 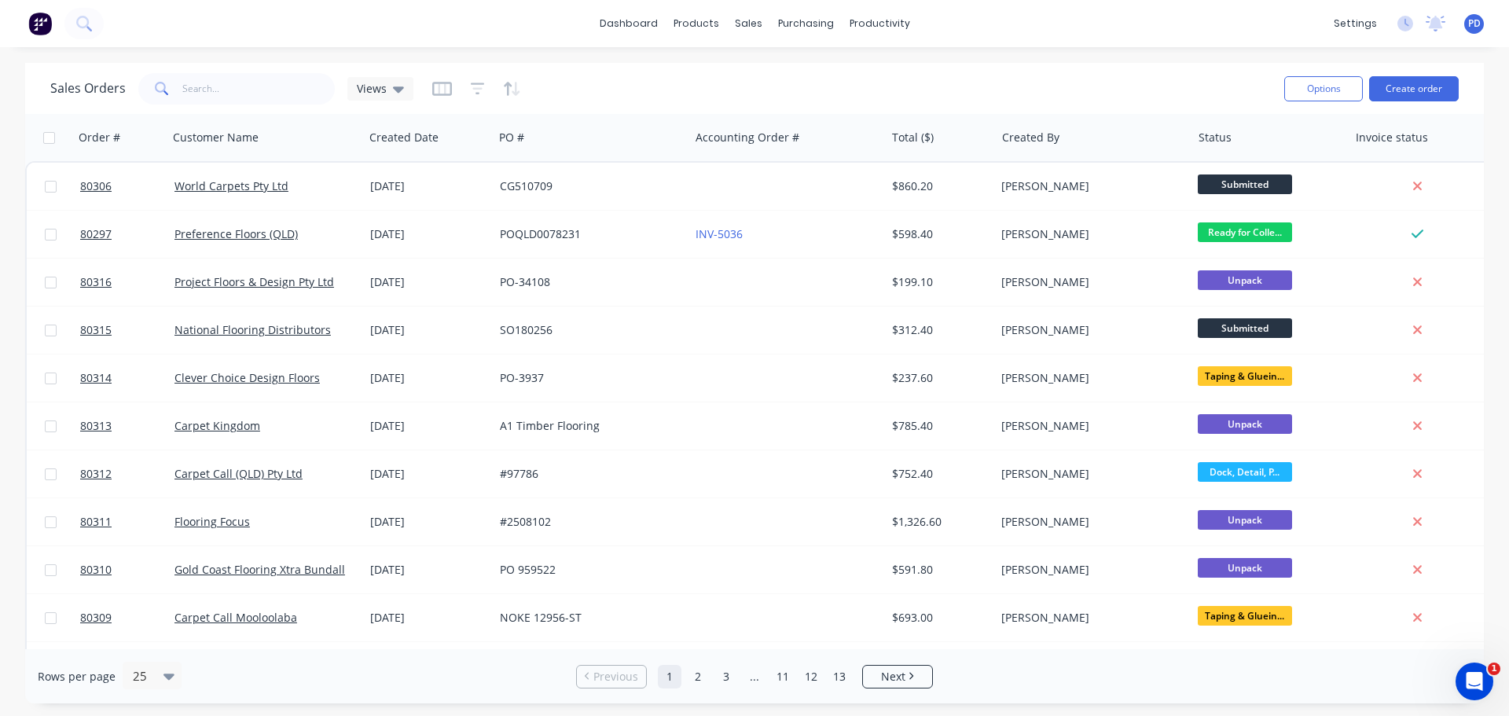 What do you see at coordinates (217, 425) in the screenshot?
I see `a: Carpet Kingdom` at bounding box center [217, 425].